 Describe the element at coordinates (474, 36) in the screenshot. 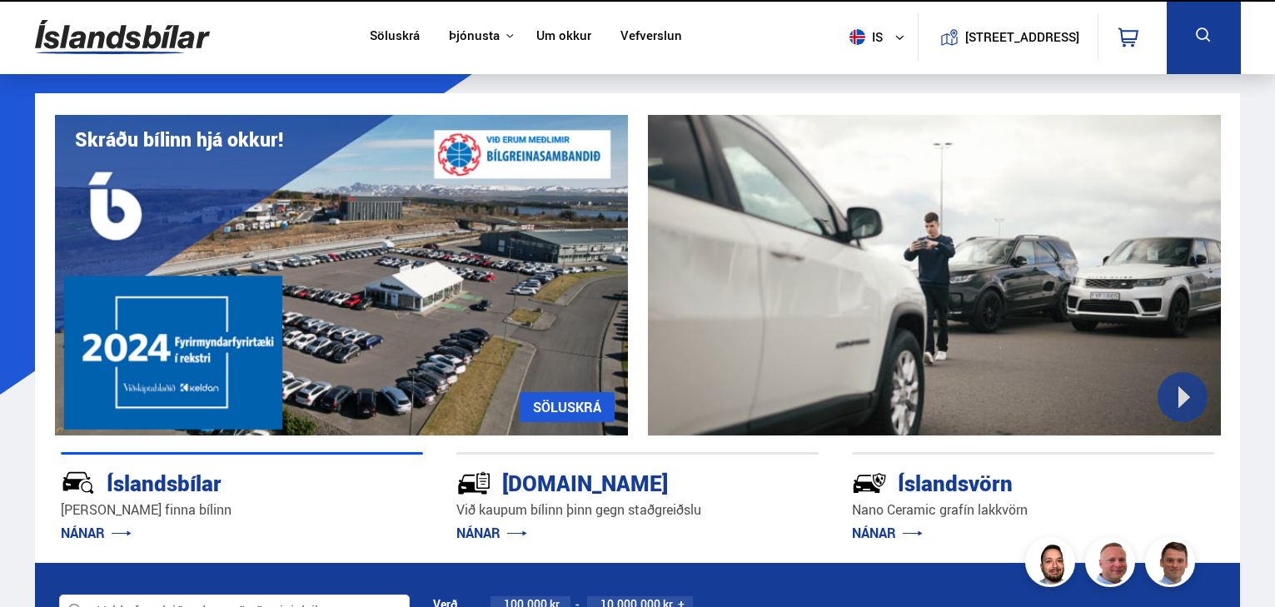

I see `button: Þjónusta` at that location.